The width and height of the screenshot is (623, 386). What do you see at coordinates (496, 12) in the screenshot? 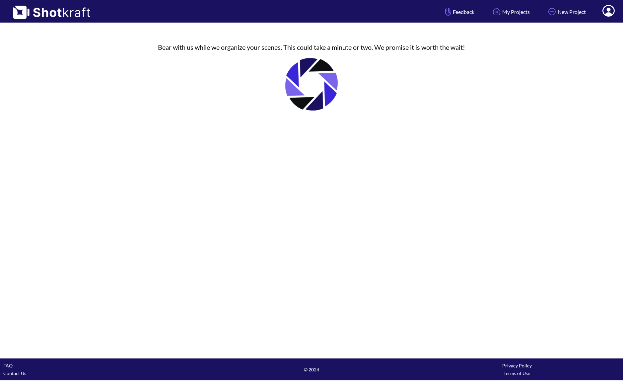
I see `img: Home Icon` at bounding box center [496, 12].